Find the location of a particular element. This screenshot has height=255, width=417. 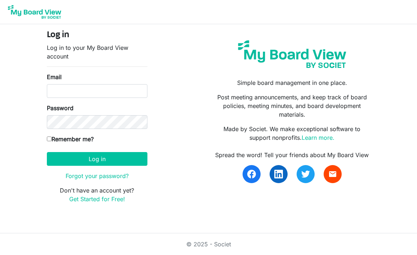

img: facebook.svg is located at coordinates (252, 174).